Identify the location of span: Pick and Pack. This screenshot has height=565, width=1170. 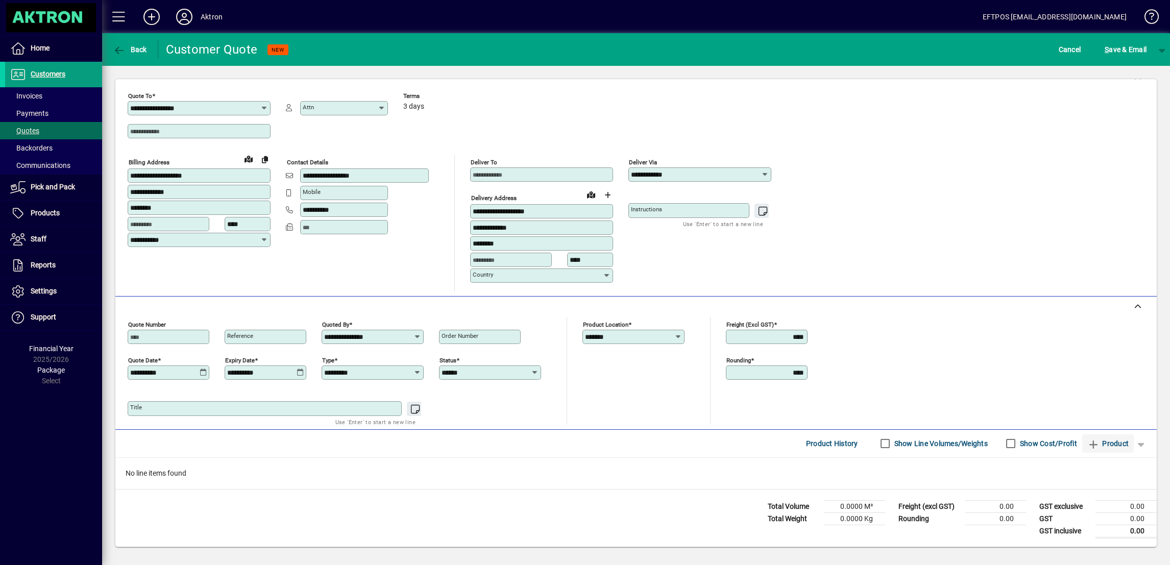
(53, 187).